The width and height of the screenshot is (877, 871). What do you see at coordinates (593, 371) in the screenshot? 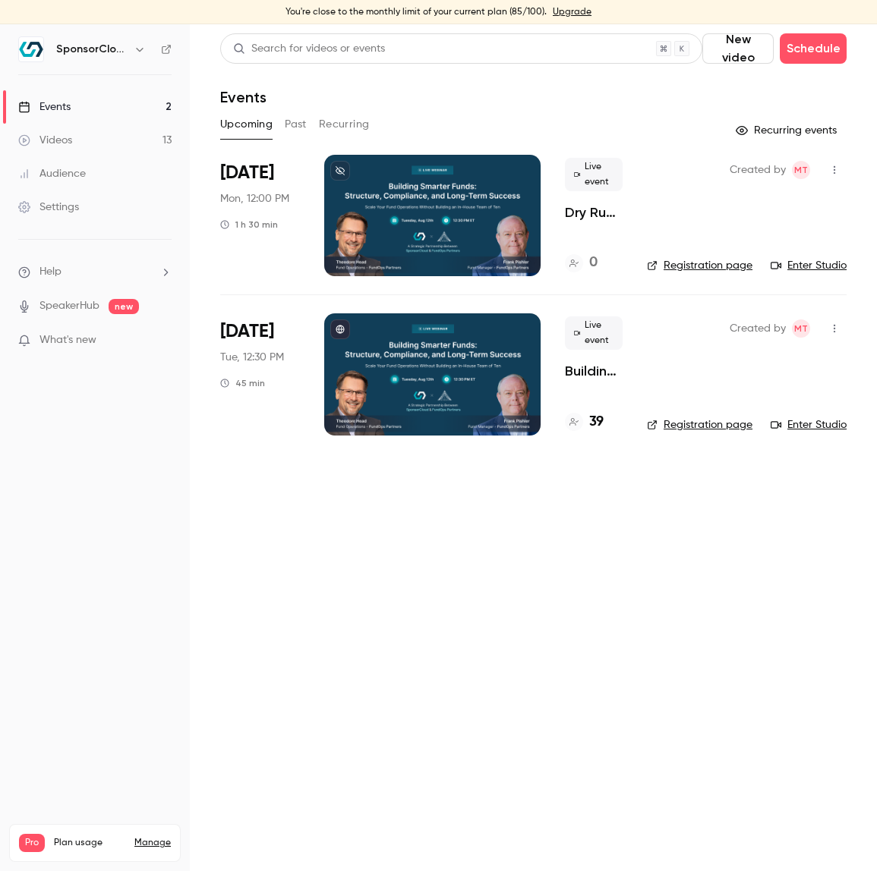
I see `p: Building Smarter Funds: Structure, Compliance, and Long-Term Success` at bounding box center [593, 371].